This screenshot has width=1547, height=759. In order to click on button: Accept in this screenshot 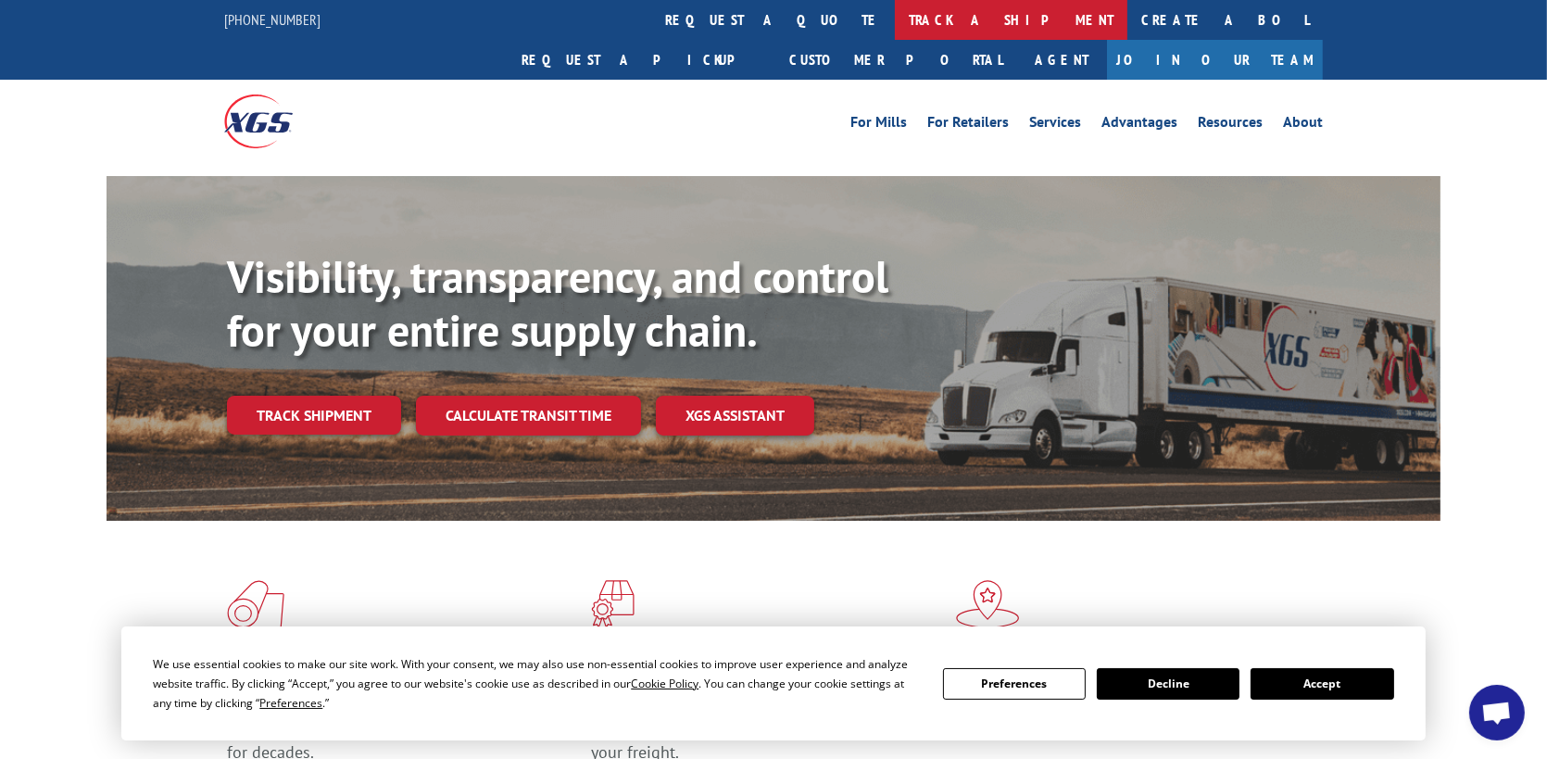, I will do `click(1322, 684)`.